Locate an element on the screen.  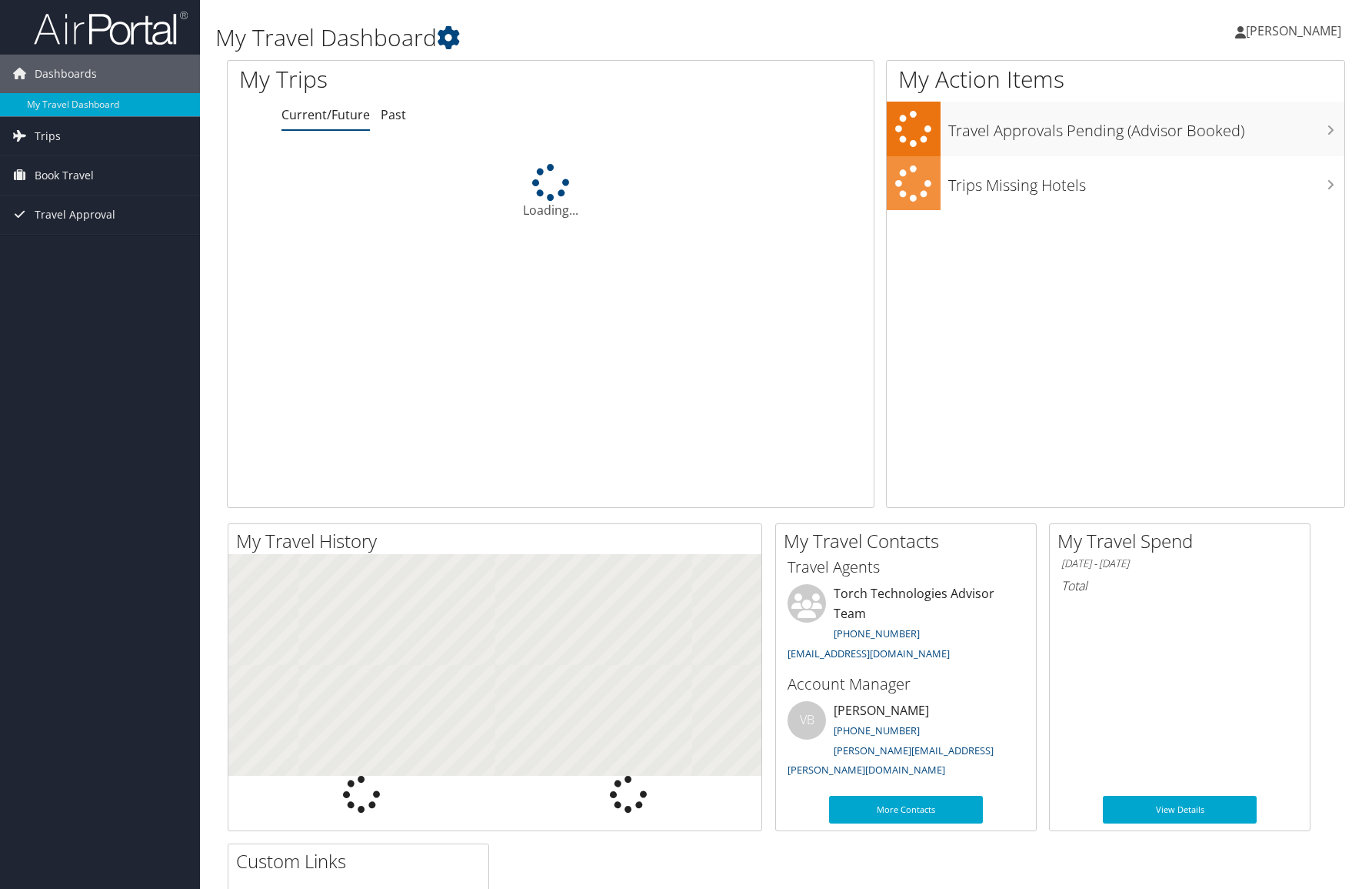
h3: Travel Approvals Pending (Advisor Booked) is located at coordinates (1146, 127).